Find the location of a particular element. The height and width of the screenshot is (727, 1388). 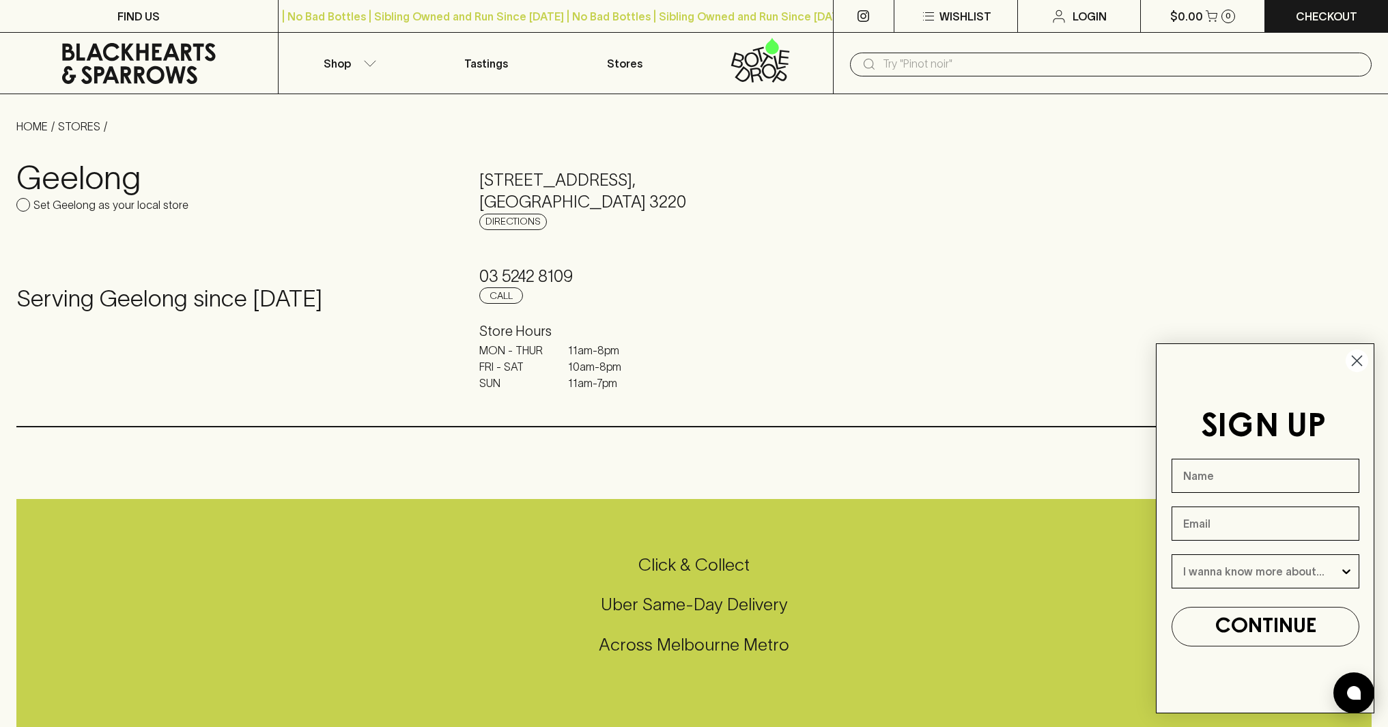

a: Tastings is located at coordinates (486, 63).